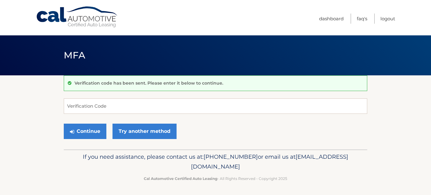 Image resolution: width=431 pixels, height=195 pixels. What do you see at coordinates (216, 178) in the screenshot?
I see `p: - All Rights Reserved - Copyright 2025` at bounding box center [216, 178].